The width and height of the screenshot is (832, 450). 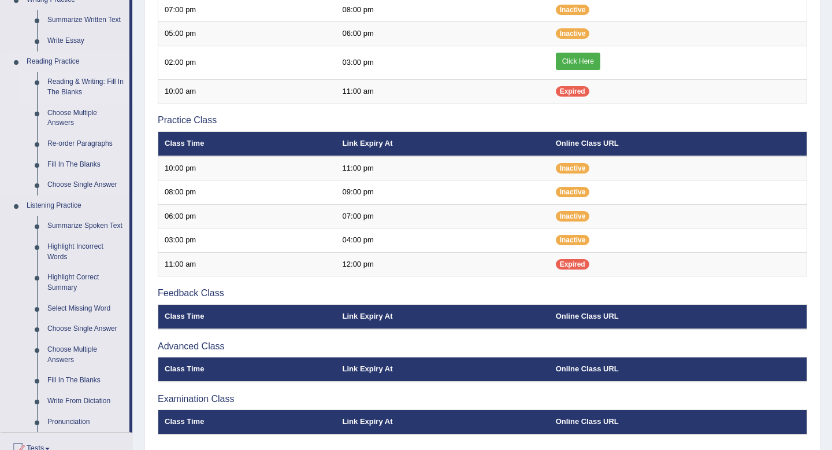 I want to click on a: Pronunciation, so click(x=86, y=422).